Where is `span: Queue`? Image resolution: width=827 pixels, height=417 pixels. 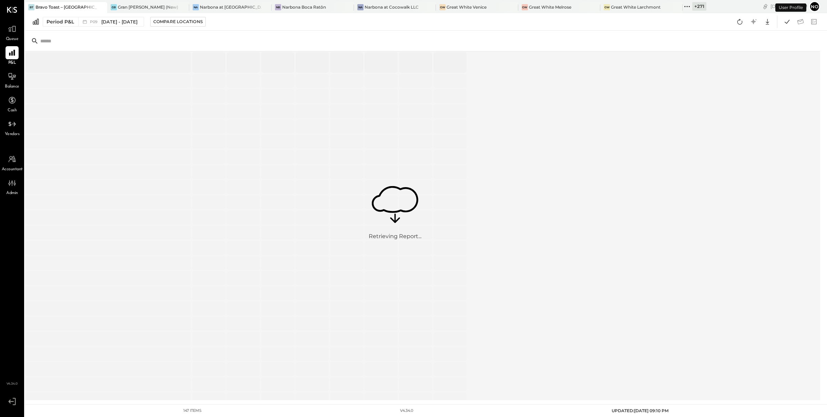
span: Queue is located at coordinates (12, 39).